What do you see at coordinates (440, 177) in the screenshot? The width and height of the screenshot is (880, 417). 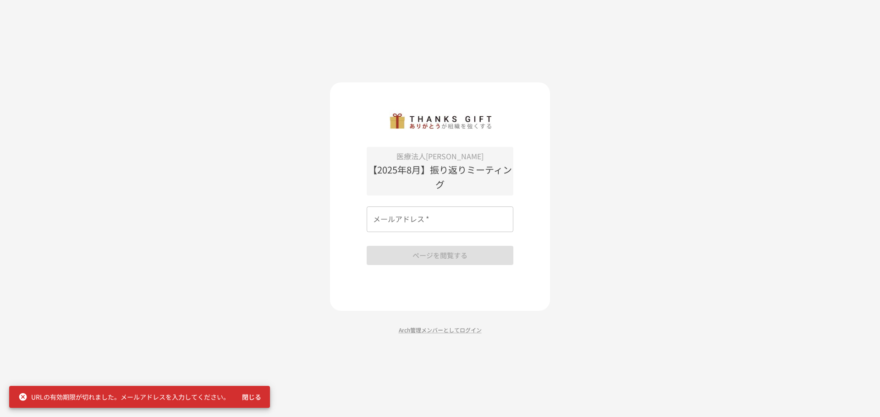 I see `p: 【2025年8月】振り返りミーティング` at bounding box center [440, 177].